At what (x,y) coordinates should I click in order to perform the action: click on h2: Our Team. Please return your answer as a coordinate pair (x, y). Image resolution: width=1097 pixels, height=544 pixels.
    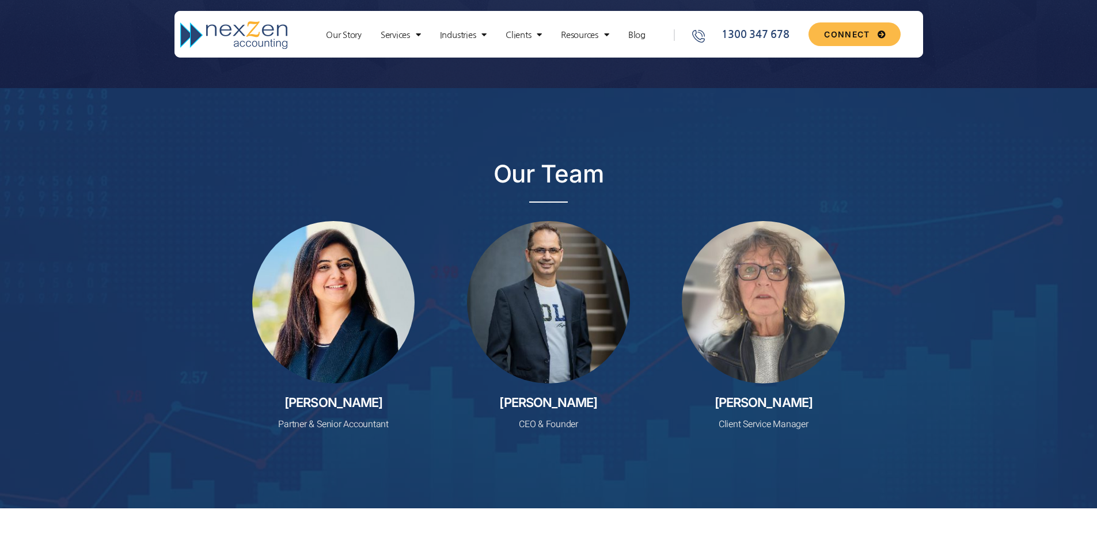
    Looking at the image, I should click on (549, 174).